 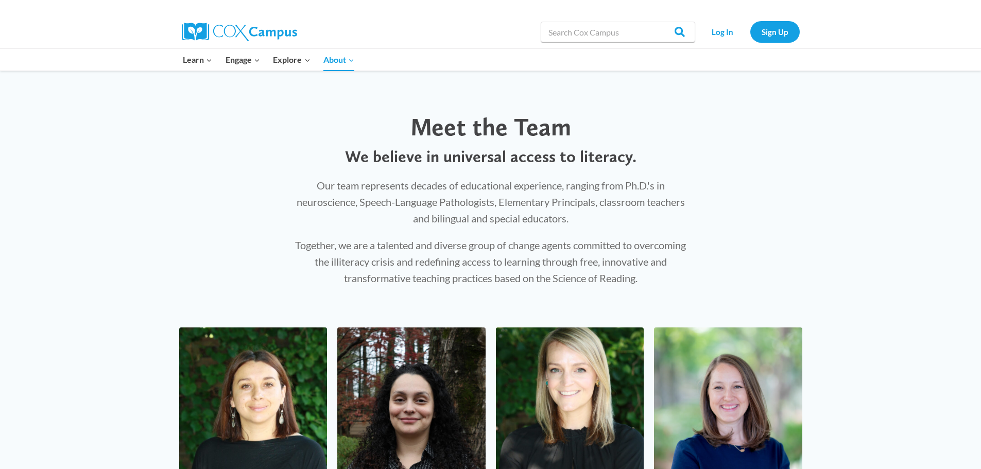 What do you see at coordinates (339, 60) in the screenshot?
I see `span: About` at bounding box center [339, 60].